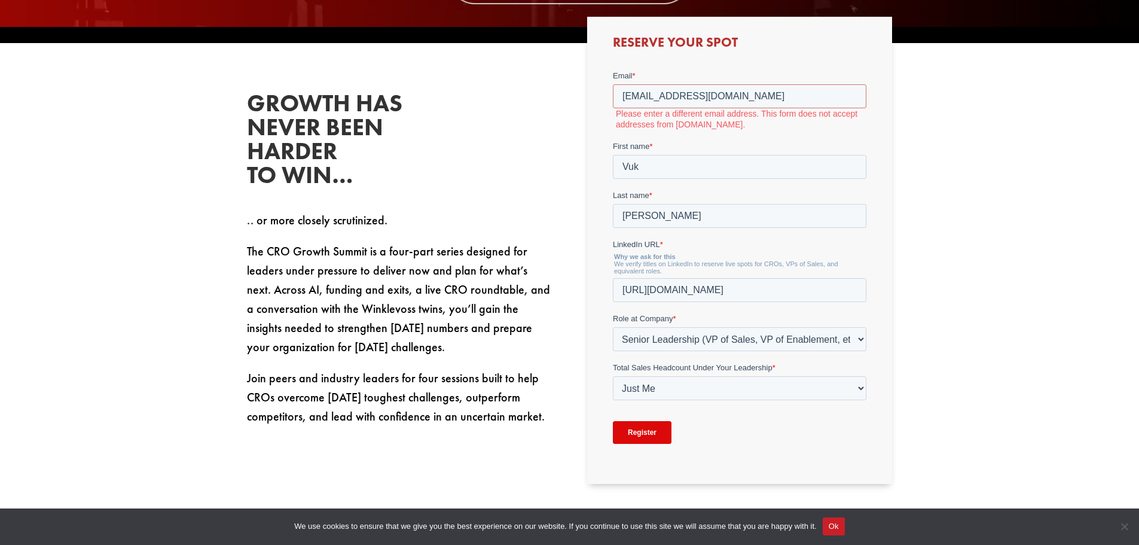  What do you see at coordinates (398, 299) in the screenshot?
I see `span: The CRO Growth Summit is a four-part series designed for leaders under pressure to deliver now an...` at bounding box center [398, 299].